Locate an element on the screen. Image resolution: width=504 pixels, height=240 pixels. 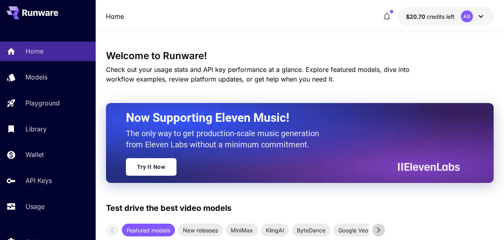
p: Playground is located at coordinates (43, 103).